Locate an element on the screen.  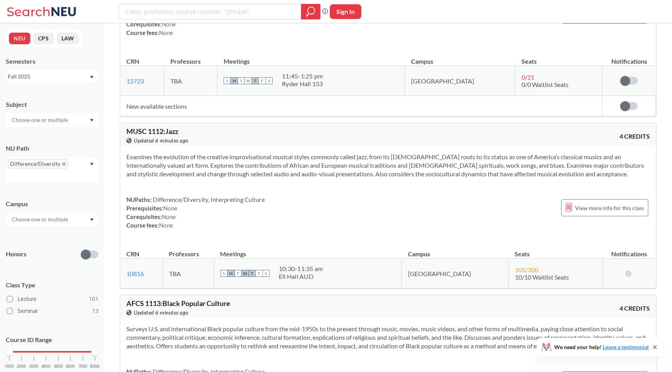
div: Difference/DiversityX to remove pillDropdown arrow is located at coordinates (52, 170).